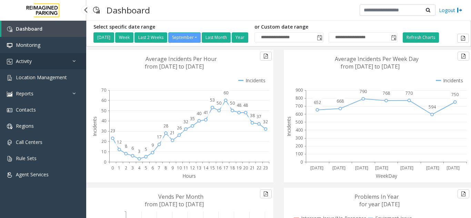 This screenshot has width=471, height=218. Describe the element at coordinates (179, 128) in the screenshot. I see `text: 26` at that location.